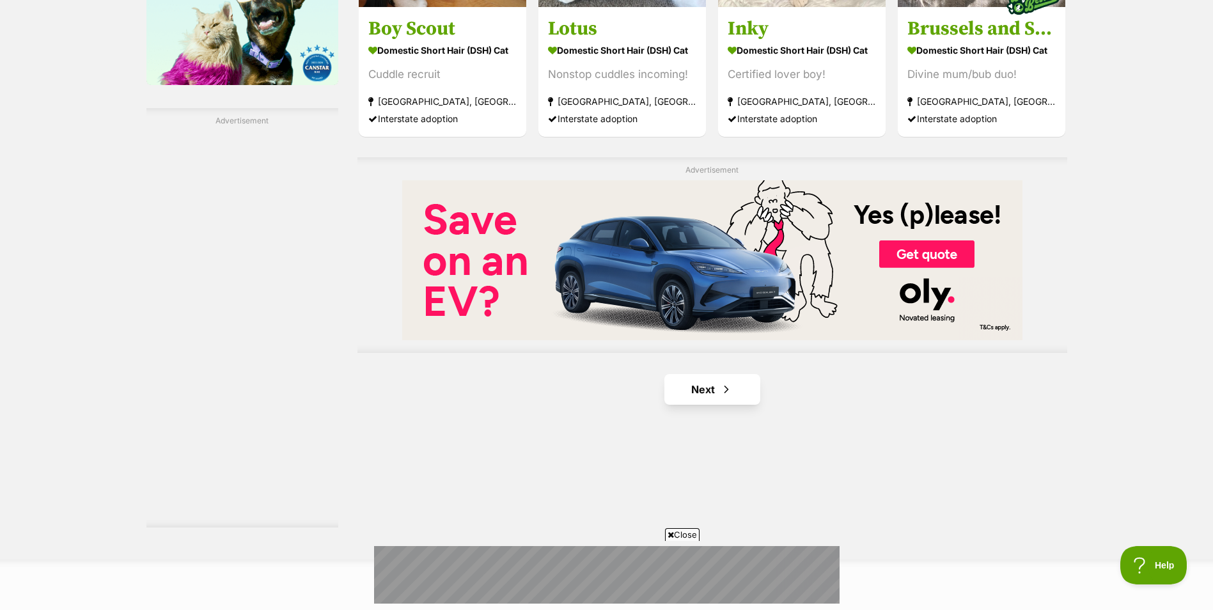  What do you see at coordinates (712, 389) in the screenshot?
I see `nav: Pagination` at bounding box center [712, 389].